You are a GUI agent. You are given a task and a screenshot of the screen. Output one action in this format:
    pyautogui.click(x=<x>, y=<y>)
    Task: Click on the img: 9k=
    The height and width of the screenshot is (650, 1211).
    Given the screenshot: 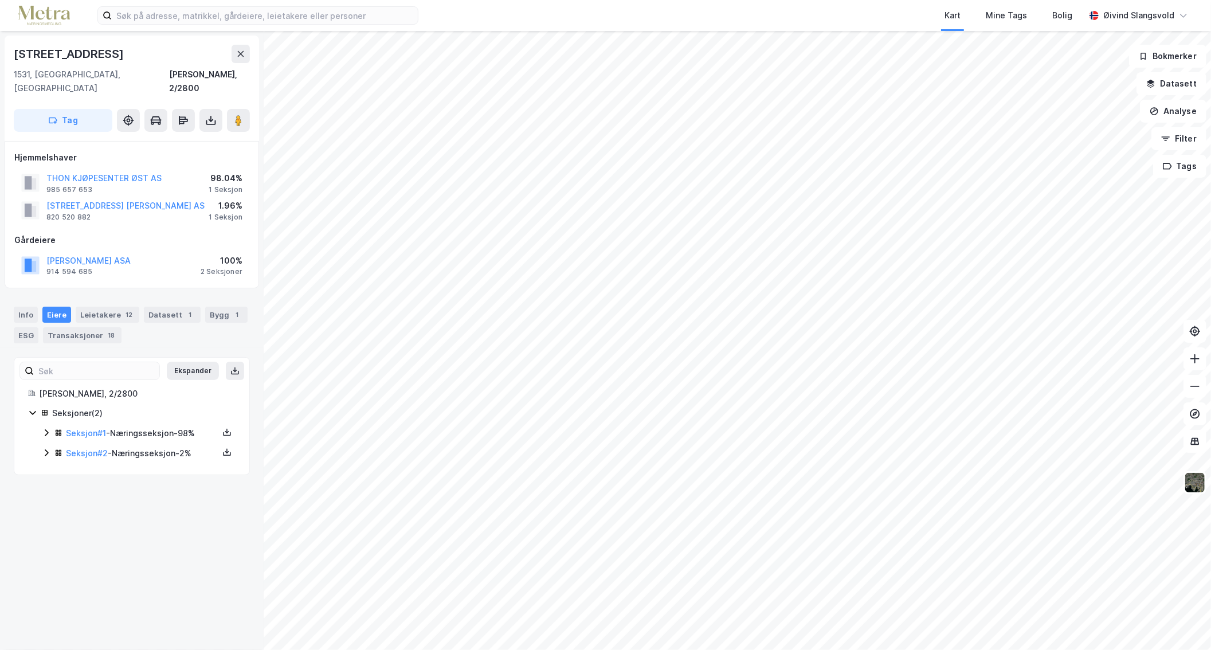 What is the action you would take?
    pyautogui.click(x=1195, y=482)
    